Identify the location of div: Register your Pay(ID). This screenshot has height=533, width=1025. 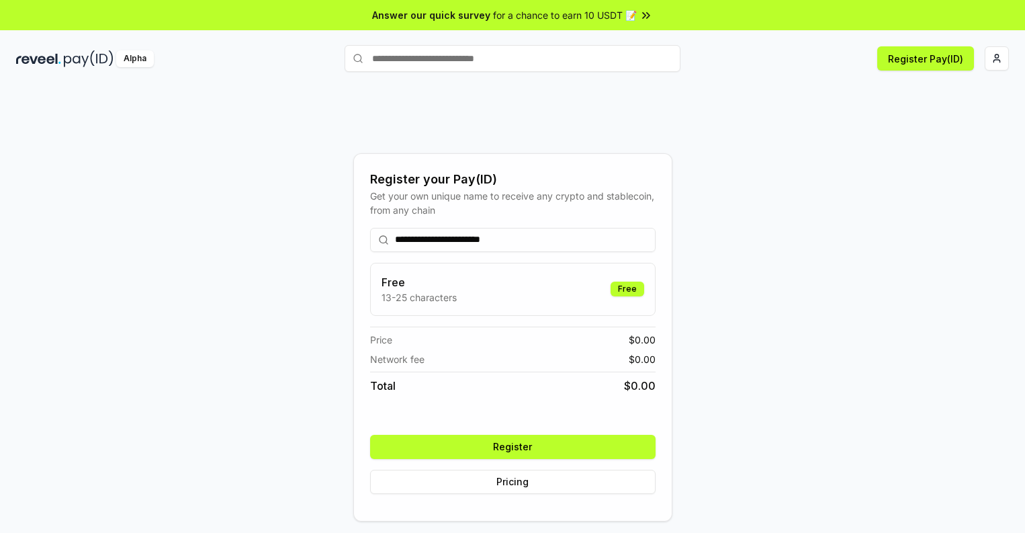
(512, 179).